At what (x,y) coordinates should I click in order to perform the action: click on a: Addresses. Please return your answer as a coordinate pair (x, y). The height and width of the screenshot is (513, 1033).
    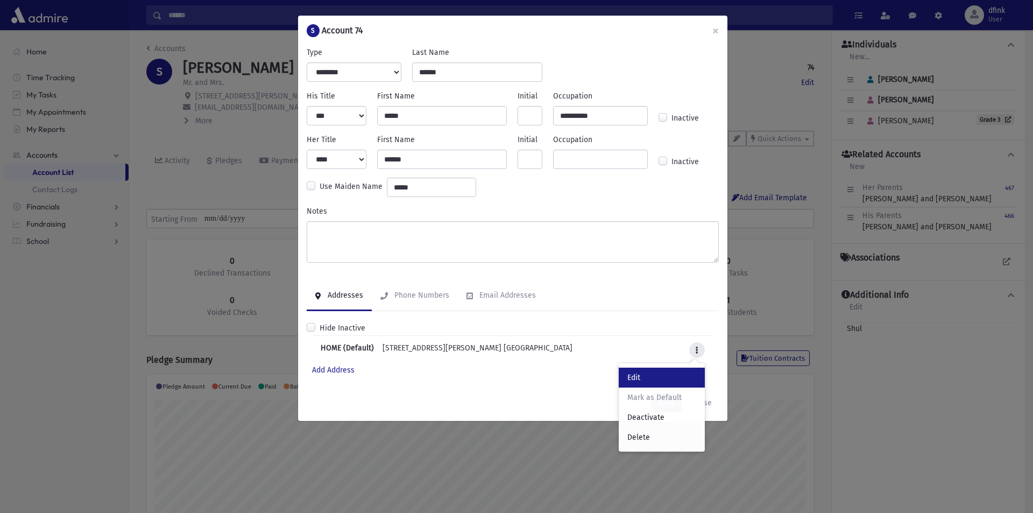
    Looking at the image, I should click on (339, 296).